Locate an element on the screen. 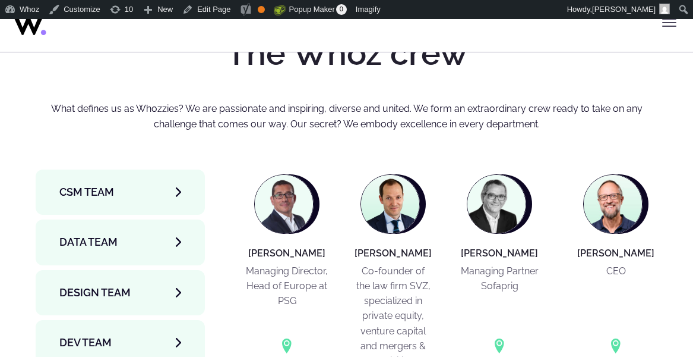  div: OK is located at coordinates (261, 10).